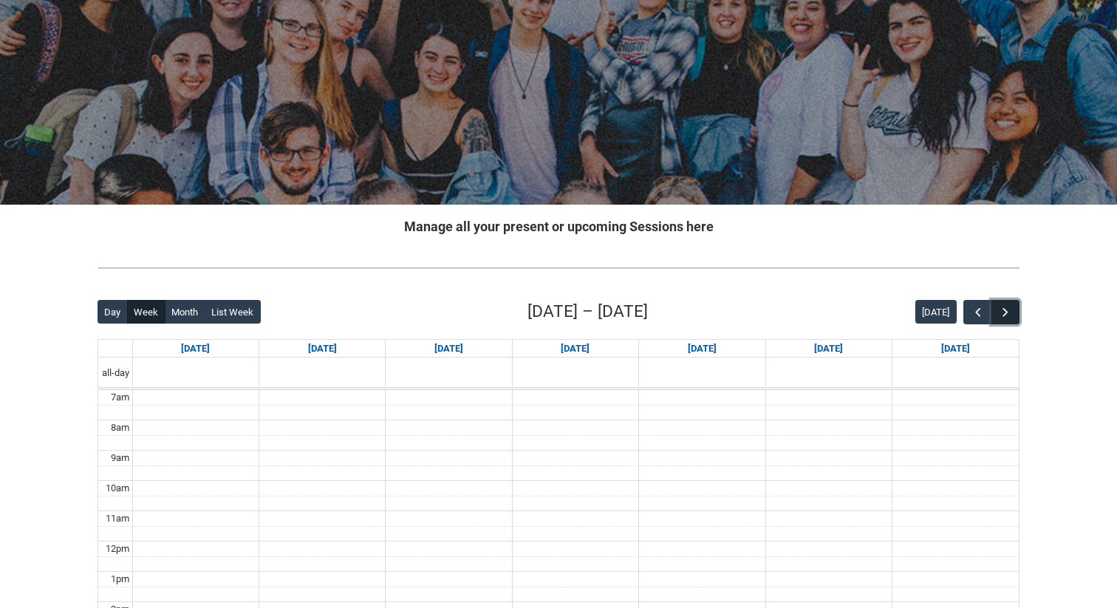 The image size is (1117, 608). Describe the element at coordinates (1005, 312) in the screenshot. I see `button: Next Week` at that location.